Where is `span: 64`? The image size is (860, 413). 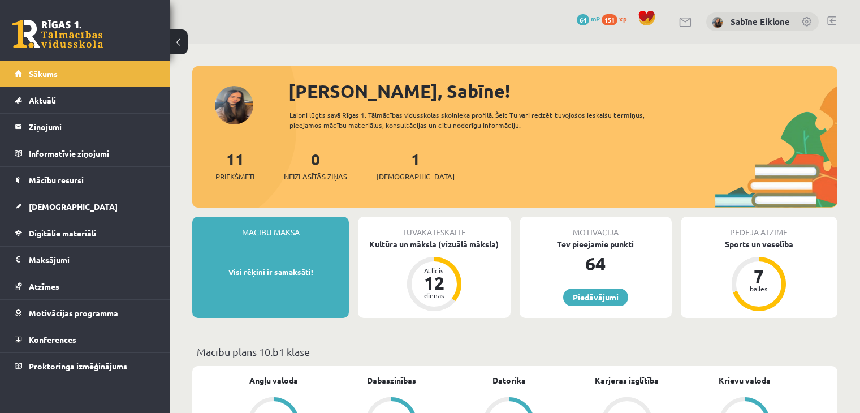
span: 64 is located at coordinates (583, 20).